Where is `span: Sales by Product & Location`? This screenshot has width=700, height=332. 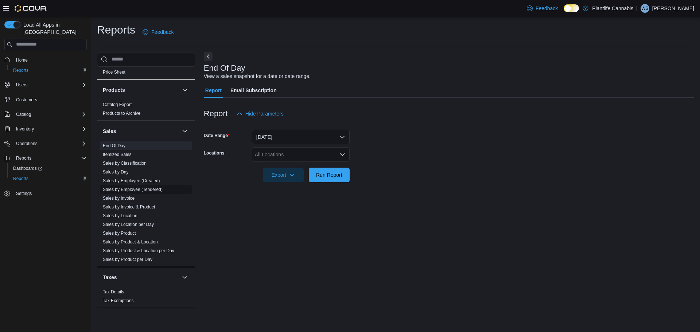 span: Sales by Product & Location is located at coordinates (130, 242).